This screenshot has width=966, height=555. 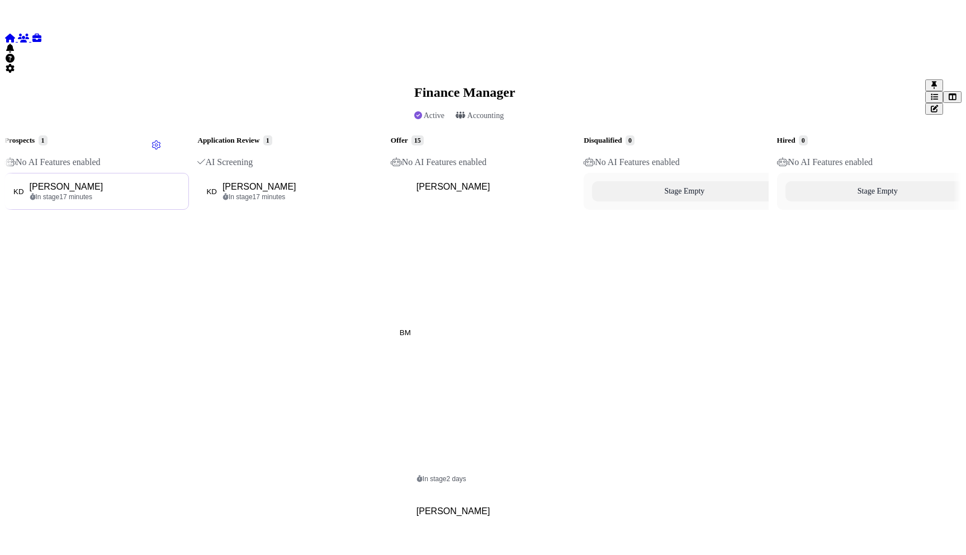 What do you see at coordinates (480, 116) in the screenshot?
I see `div: Accounting` at bounding box center [480, 116].